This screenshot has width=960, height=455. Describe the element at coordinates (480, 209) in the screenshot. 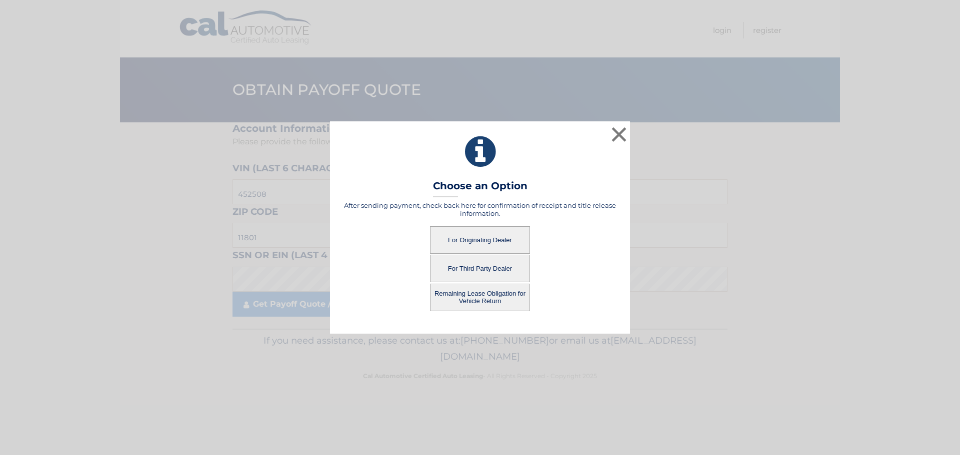

I see `h5: After sending payment, check back here for confirmation of receipt and title release information.` at that location.